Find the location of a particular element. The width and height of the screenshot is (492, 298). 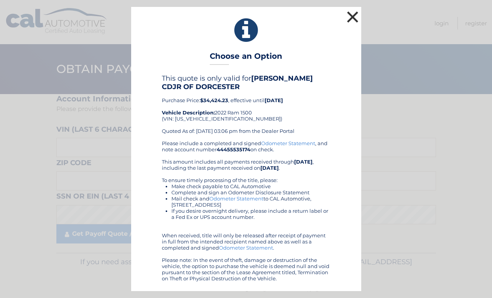

li: Complete and sign an Odometer Disclosure Statement is located at coordinates (251, 192).